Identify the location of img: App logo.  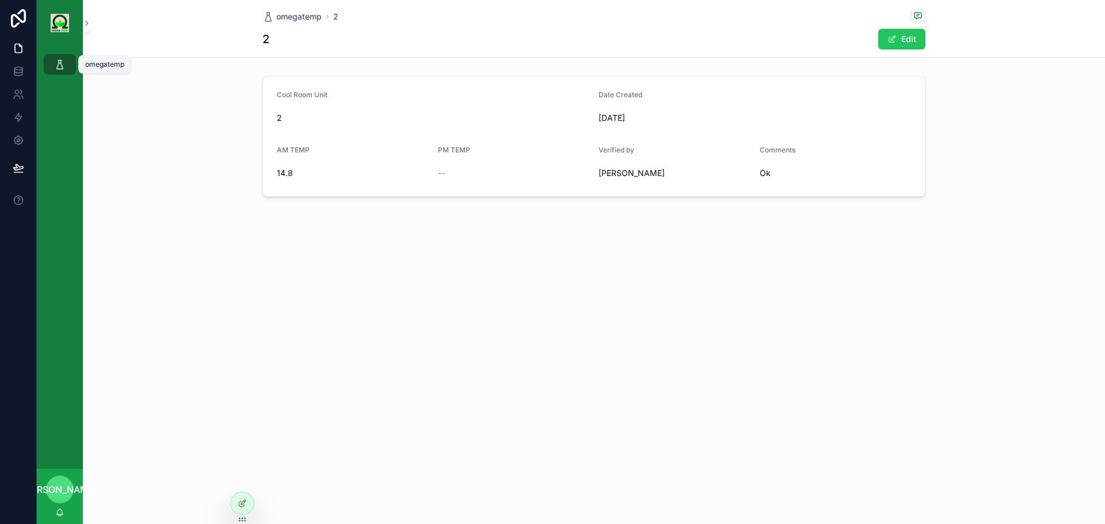
(60, 23).